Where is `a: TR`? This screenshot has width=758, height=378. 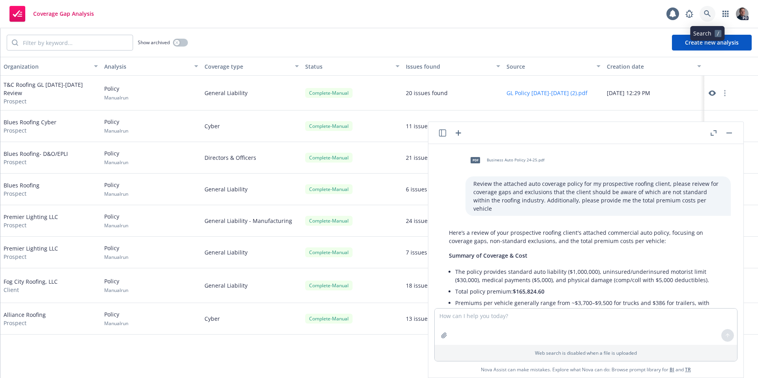
a: TR is located at coordinates (688, 370).